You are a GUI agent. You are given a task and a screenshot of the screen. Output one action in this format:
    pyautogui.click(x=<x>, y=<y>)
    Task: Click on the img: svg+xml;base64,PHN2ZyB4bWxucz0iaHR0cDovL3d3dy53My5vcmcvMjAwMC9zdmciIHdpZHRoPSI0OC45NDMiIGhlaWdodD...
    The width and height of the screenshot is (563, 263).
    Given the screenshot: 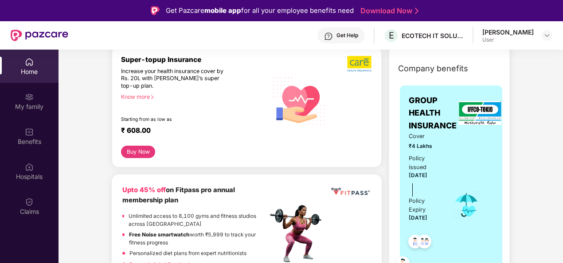 What is the action you would take?
    pyautogui.click(x=415, y=243)
    